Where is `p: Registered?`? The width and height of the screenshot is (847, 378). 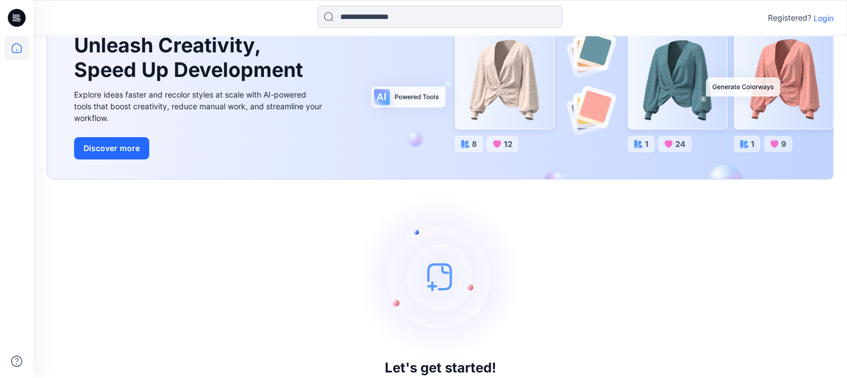
p: Registered? is located at coordinates (790, 18).